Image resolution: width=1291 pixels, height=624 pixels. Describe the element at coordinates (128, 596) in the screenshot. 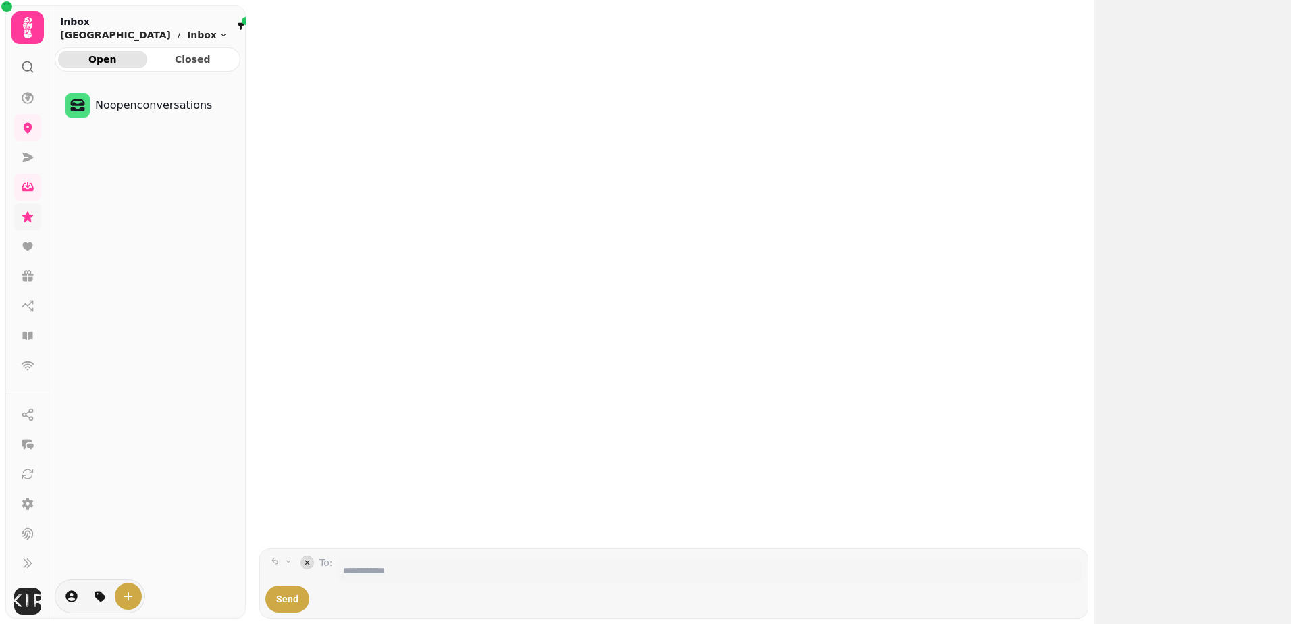

I see `button: create-convo` at that location.